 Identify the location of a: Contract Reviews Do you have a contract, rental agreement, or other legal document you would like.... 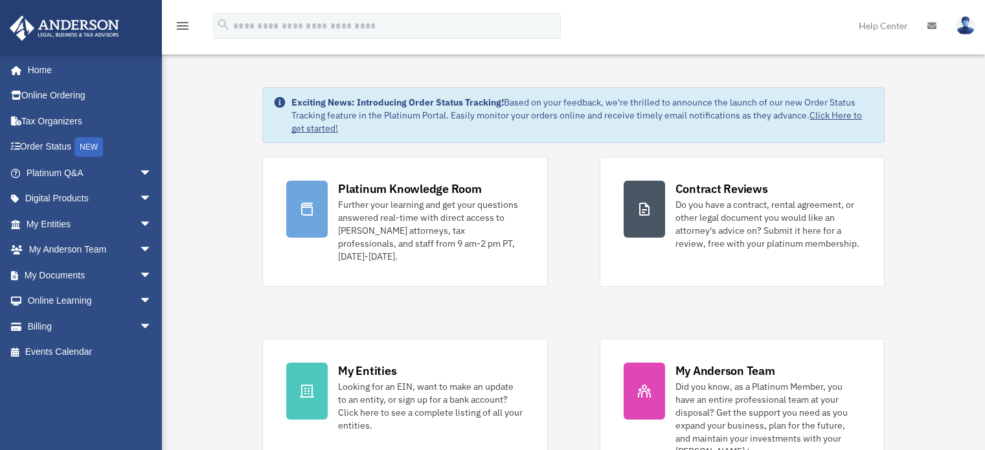
(742, 221).